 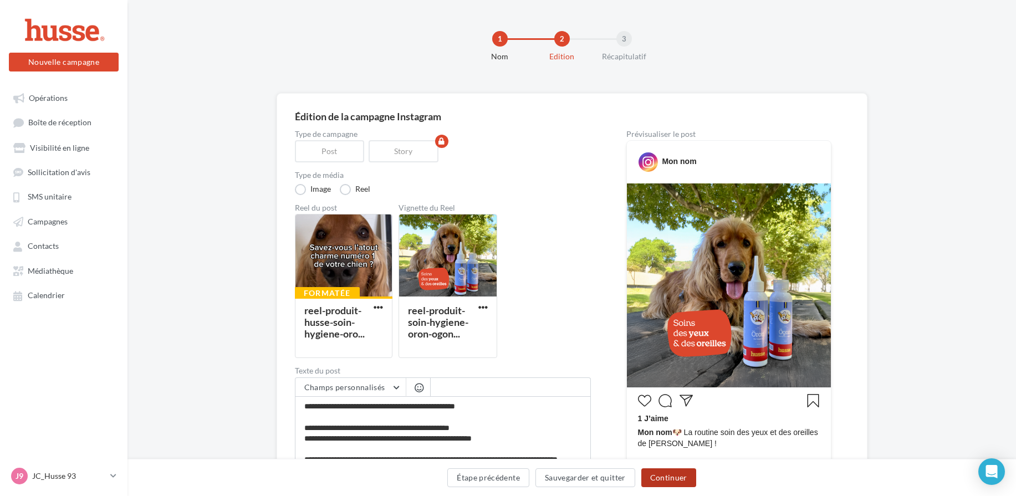 I want to click on span: Campagnes, so click(x=48, y=221).